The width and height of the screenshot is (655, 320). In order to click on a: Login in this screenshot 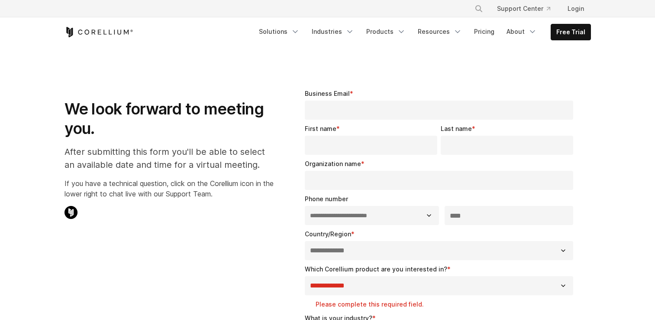, I will do `click(576, 9)`.